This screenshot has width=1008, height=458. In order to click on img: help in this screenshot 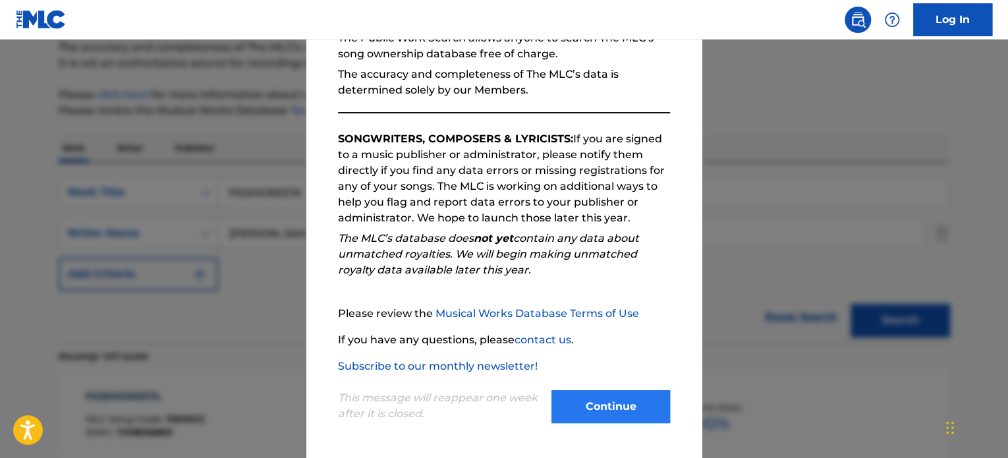, I will do `click(892, 20)`.